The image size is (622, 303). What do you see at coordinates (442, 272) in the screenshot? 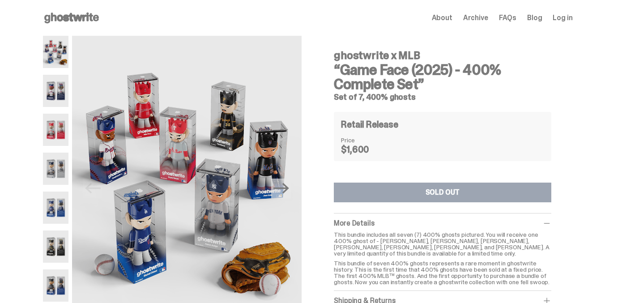
I see `p: This bundle of seven 400% ghosts represents a rare moment in ghostwrite history. This is the firs...` at bounding box center [442, 272].